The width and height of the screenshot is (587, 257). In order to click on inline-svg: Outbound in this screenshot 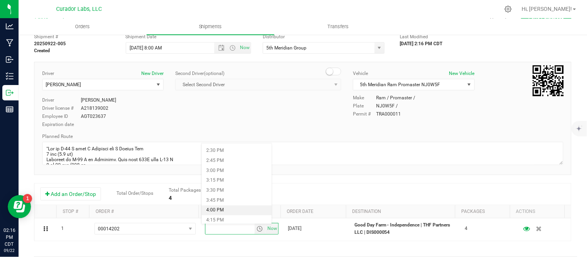, I will do `click(10, 93)`.